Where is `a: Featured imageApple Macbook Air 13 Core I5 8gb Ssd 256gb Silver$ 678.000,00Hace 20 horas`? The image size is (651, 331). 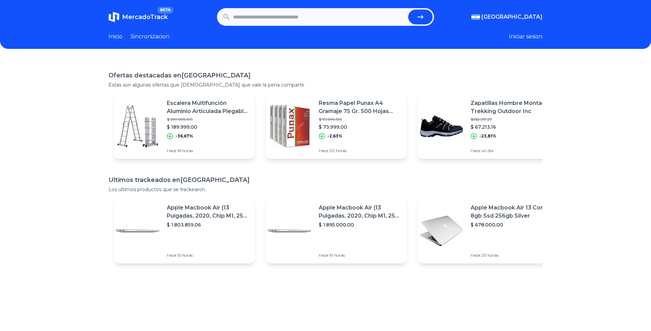 a: Featured imageApple Macbook Air 13 Core I5 8gb Ssd 256gb Silver$ 678.000,00Hace 20 horas is located at coordinates (488, 231).